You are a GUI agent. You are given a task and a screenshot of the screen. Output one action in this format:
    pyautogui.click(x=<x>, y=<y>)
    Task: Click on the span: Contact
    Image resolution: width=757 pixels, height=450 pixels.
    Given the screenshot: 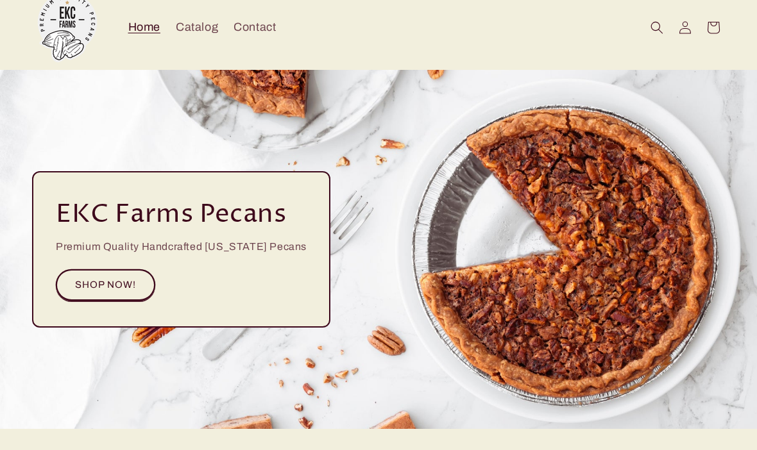 What is the action you would take?
    pyautogui.click(x=255, y=27)
    